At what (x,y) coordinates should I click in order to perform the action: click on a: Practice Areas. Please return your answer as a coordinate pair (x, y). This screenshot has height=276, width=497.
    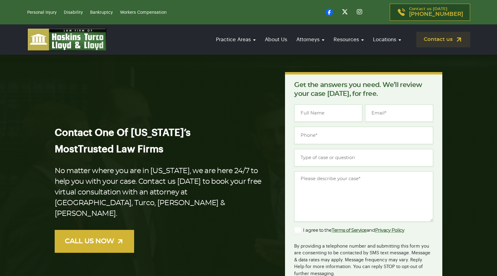
    Looking at the image, I should click on (236, 39).